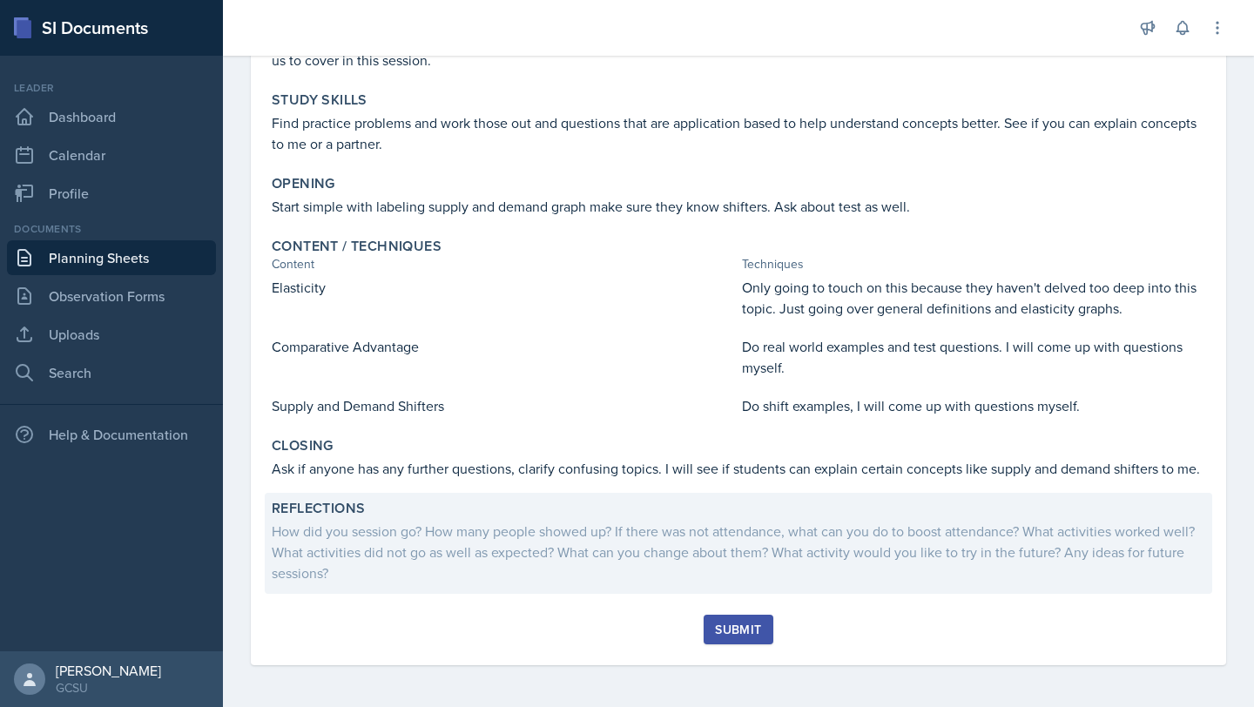 The image size is (1254, 707). What do you see at coordinates (738, 630) in the screenshot?
I see `button: Submit` at bounding box center [738, 630].